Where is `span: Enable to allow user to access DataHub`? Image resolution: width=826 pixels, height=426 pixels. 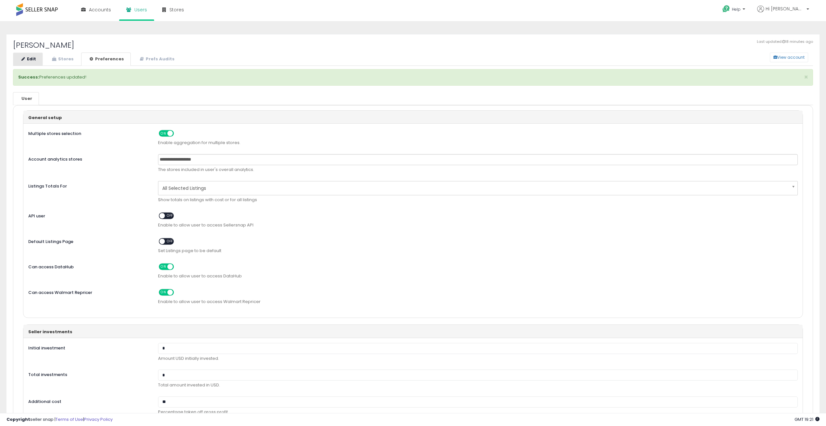 span: Enable to allow user to access DataHub is located at coordinates (477, 276).